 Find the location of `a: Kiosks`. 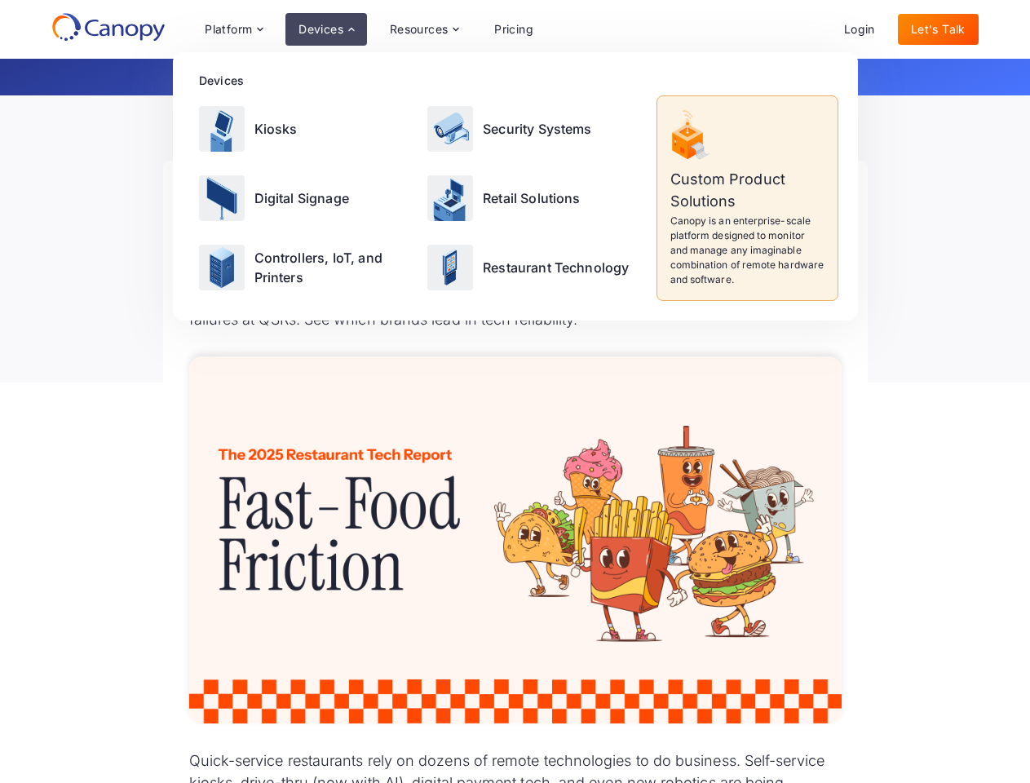

a: Kiosks is located at coordinates (305, 128).